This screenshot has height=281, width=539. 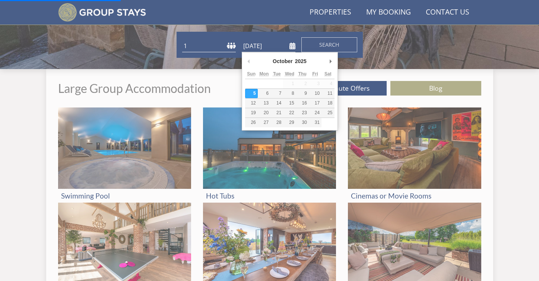 What do you see at coordinates (301, 61) in the screenshot?
I see `div: 2025` at bounding box center [301, 61].